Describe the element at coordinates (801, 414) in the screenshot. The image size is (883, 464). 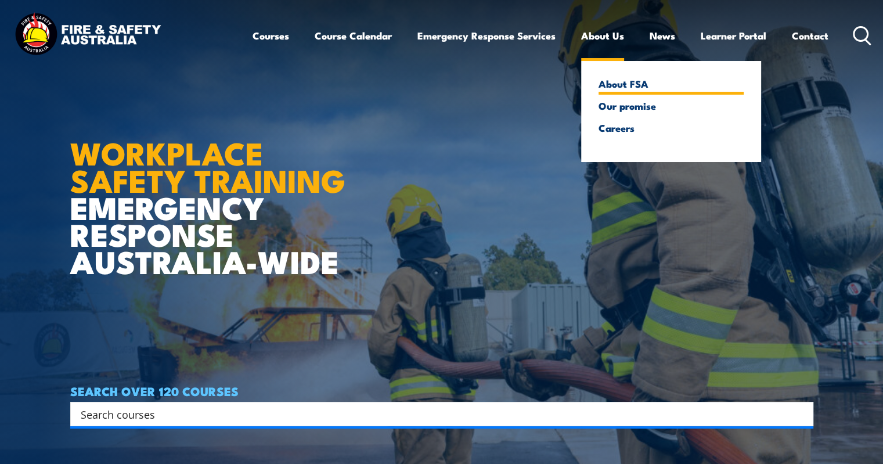
I see `button: Search magnifier button` at that location.